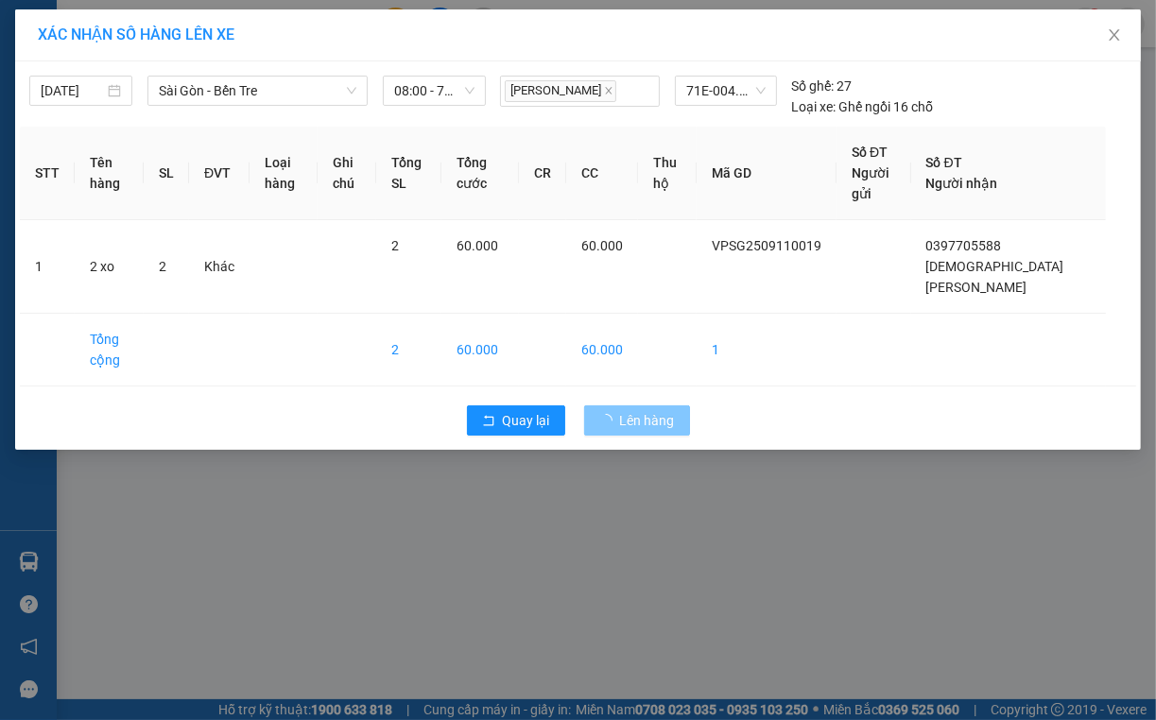  What do you see at coordinates (725, 91) in the screenshot?
I see `span: 71E-004.42` at bounding box center [725, 91].